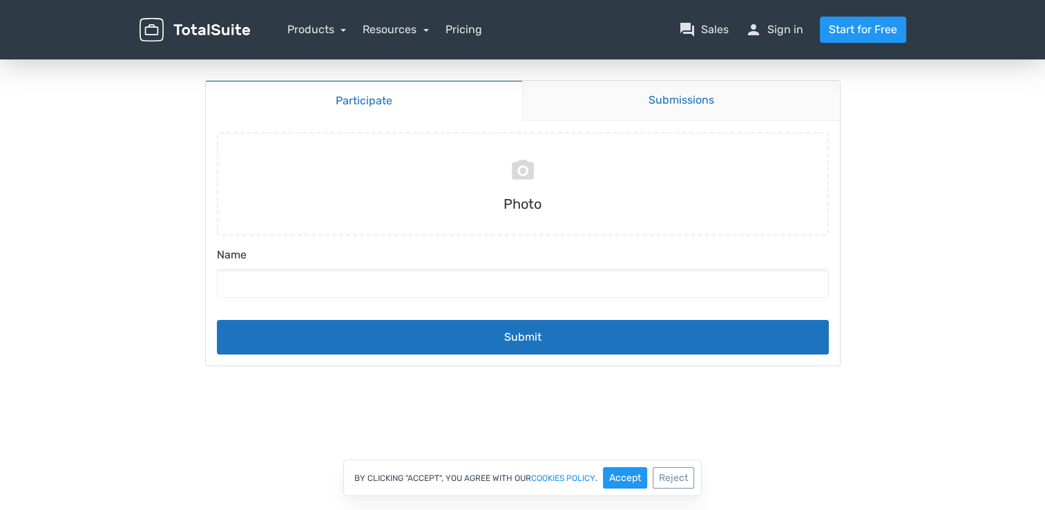 This screenshot has width=1045, height=510. I want to click on button: Accept, so click(625, 477).